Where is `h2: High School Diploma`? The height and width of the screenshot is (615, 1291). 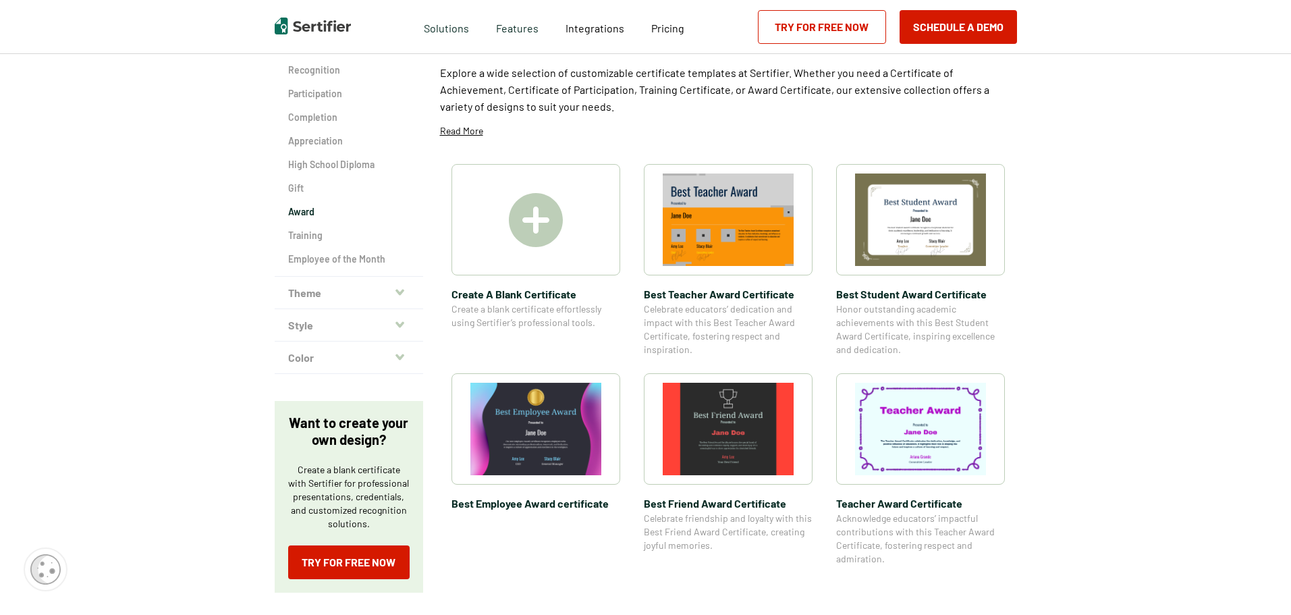 h2: High School Diploma is located at coordinates (349, 165).